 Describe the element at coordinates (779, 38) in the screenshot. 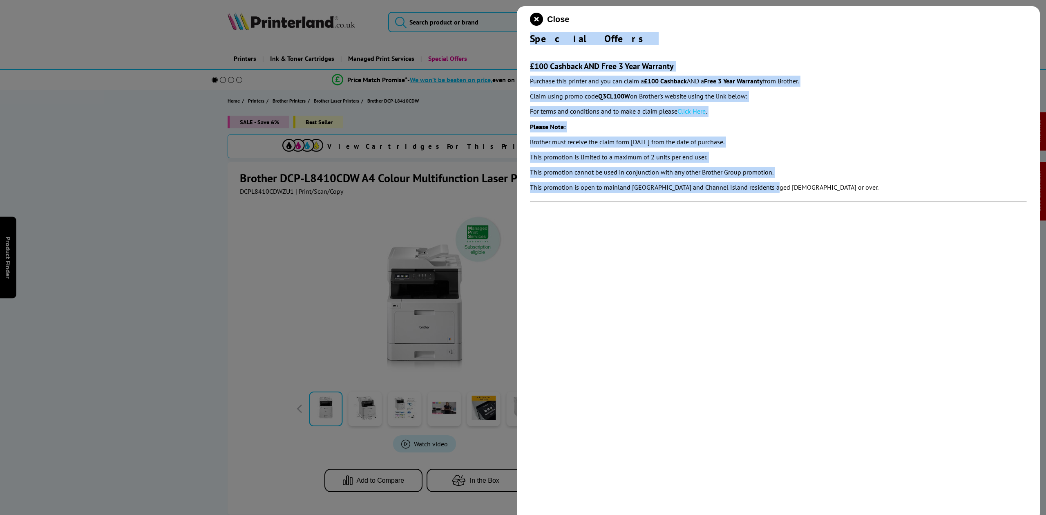

I see `div: Special Offers` at that location.